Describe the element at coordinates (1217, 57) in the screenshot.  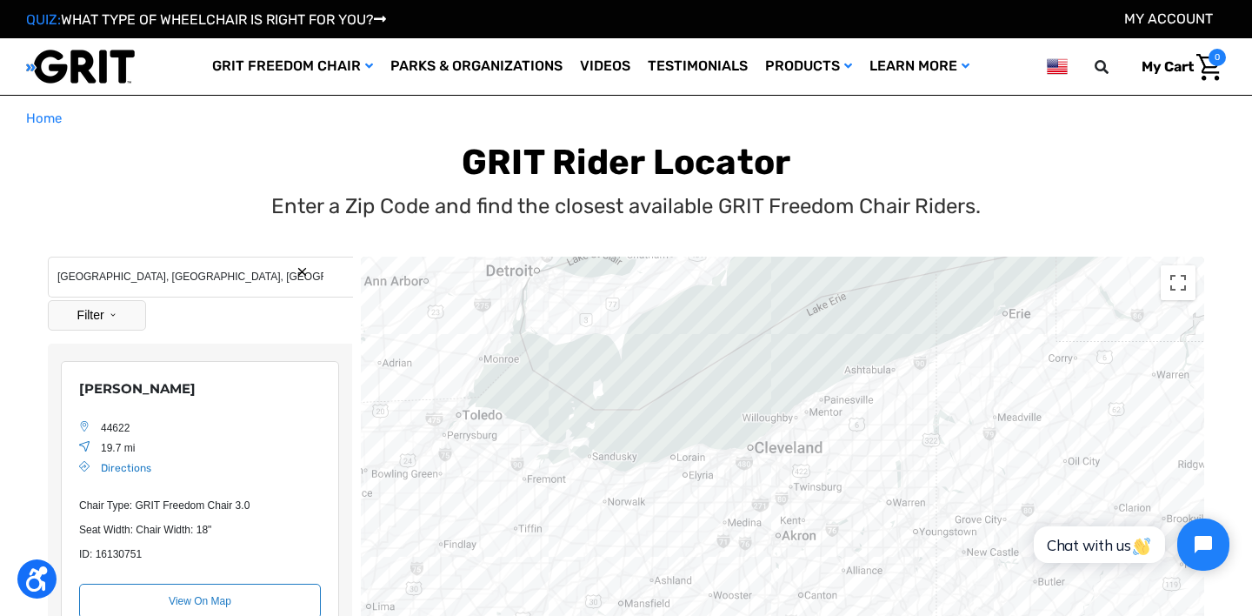
I see `span: 0` at that location.